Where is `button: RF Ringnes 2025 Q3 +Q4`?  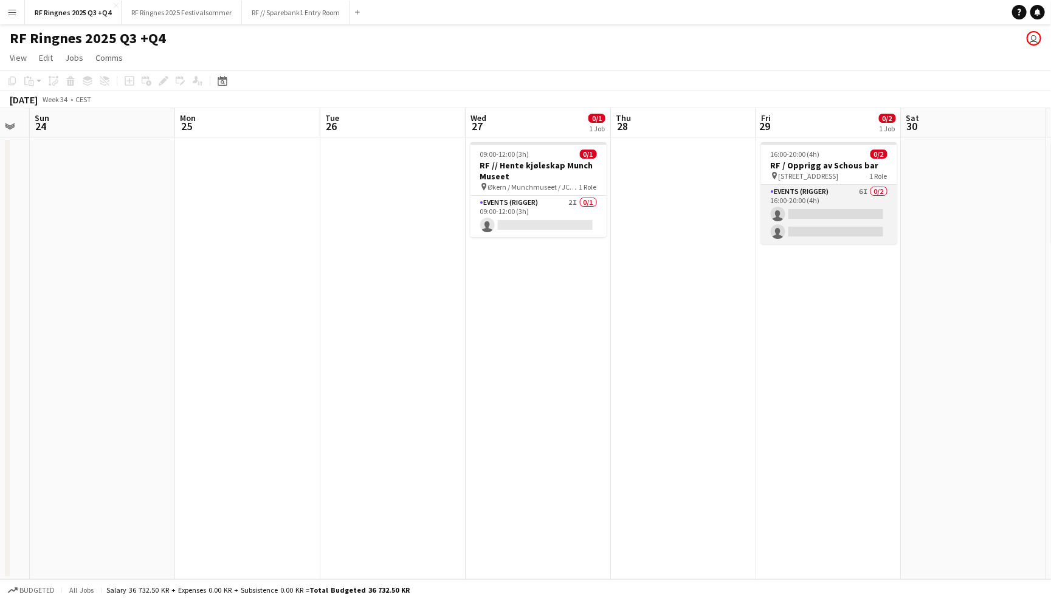 button: RF Ringnes 2025 Q3 +Q4 is located at coordinates (73, 12).